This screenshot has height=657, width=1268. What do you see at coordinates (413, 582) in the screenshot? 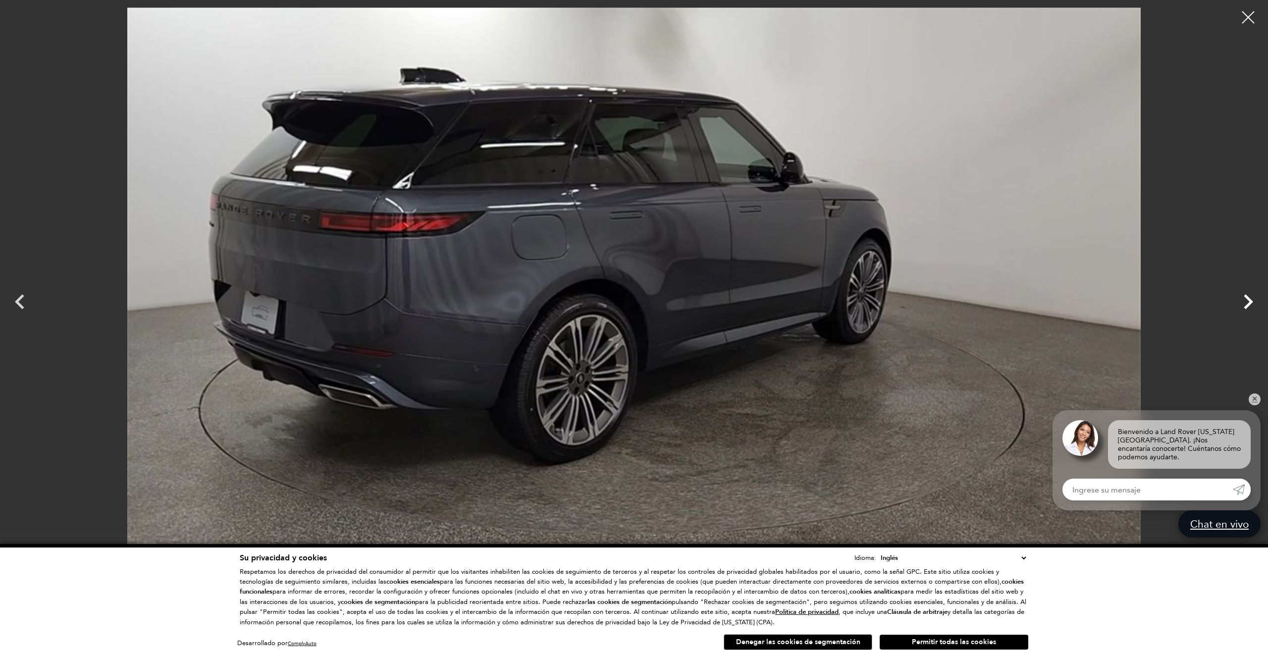
I see `font: cookies esenciales` at bounding box center [413, 582].